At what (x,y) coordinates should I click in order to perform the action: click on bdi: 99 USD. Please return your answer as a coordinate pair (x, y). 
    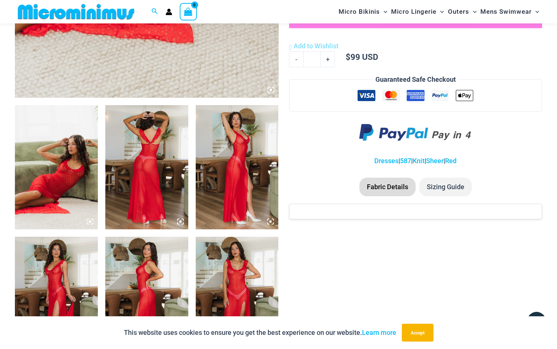
    Looking at the image, I should click on (362, 57).